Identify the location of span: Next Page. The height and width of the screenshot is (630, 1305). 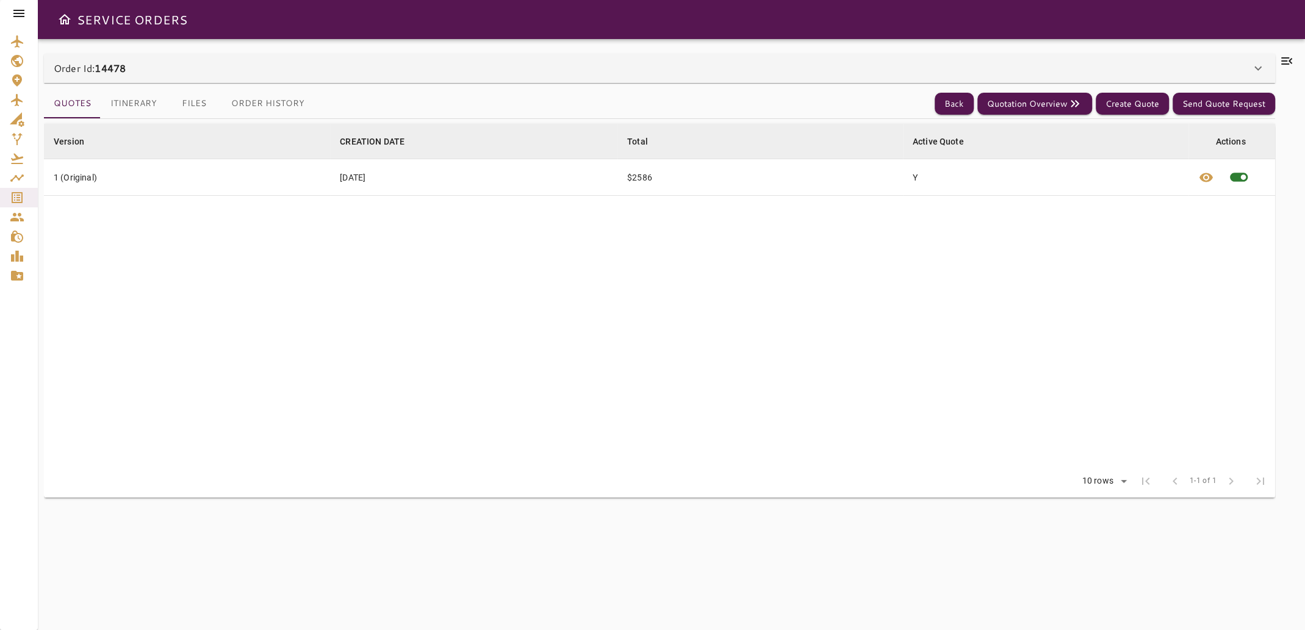
(1231, 481).